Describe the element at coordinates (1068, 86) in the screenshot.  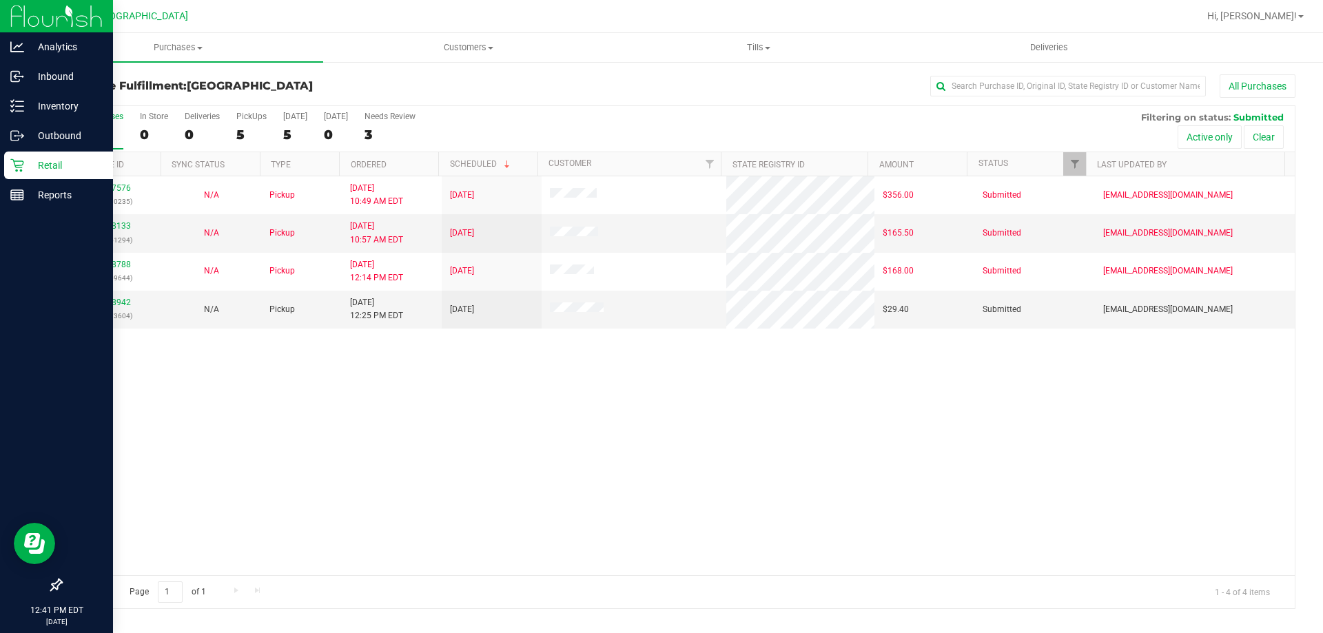
I see `input: Search Purchase ID, Original ID, State Registry ID or Customer Name...` at that location.